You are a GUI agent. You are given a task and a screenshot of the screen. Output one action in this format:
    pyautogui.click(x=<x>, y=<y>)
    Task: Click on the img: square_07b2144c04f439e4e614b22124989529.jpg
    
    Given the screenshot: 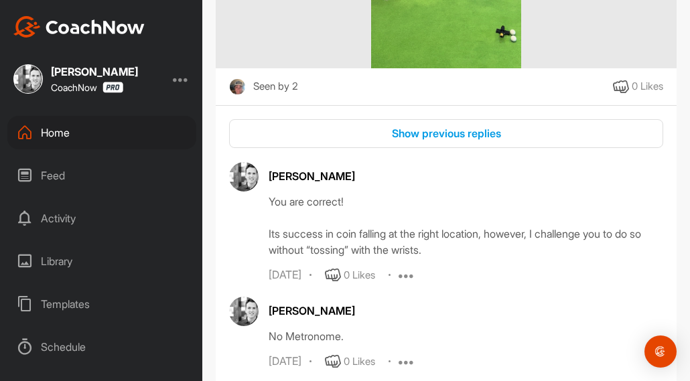 What is the action you would take?
    pyautogui.click(x=28, y=79)
    